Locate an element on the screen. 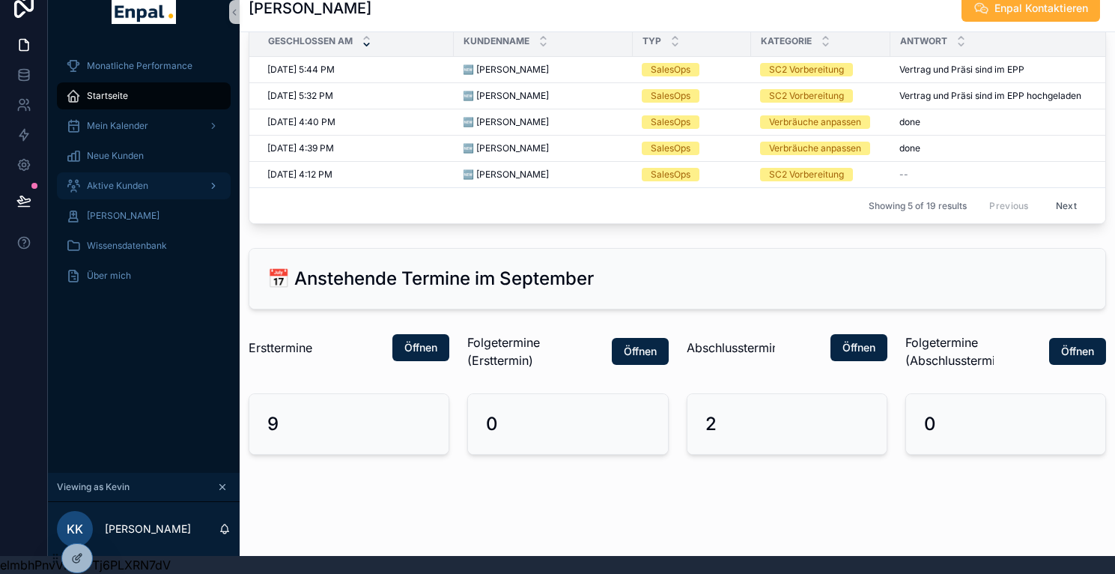  span: Folgetermine (Ersttermin) is located at coordinates (512, 351).